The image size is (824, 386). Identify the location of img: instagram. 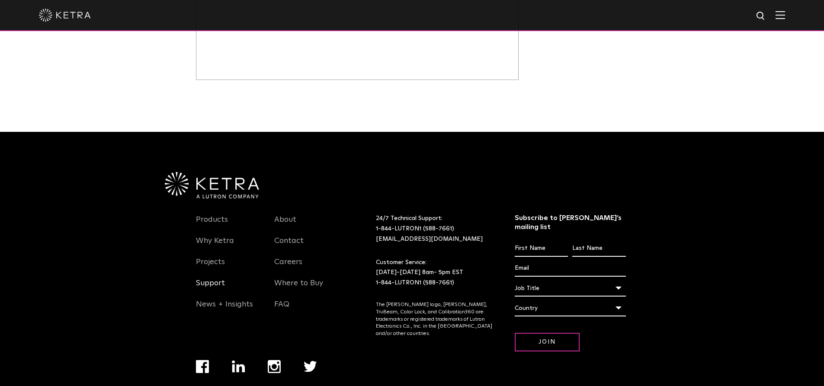
(274, 367).